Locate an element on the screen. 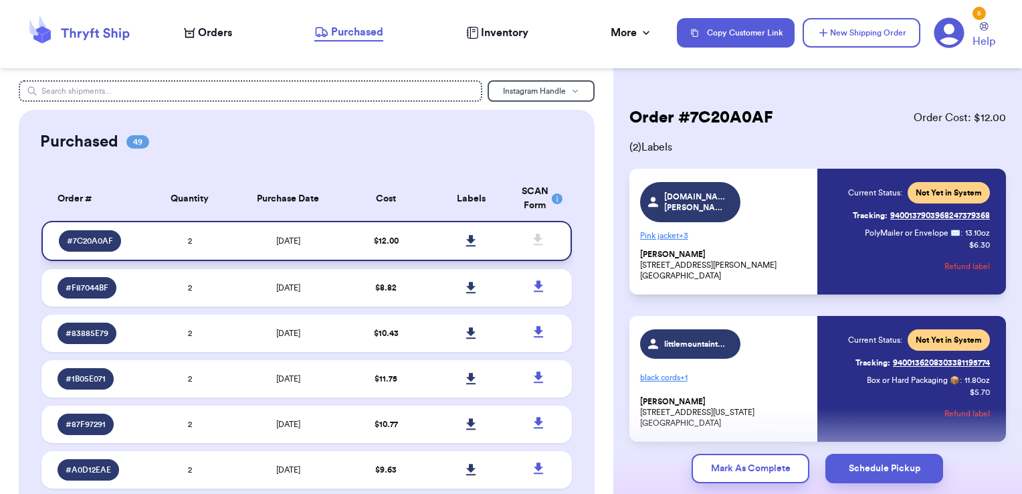 This screenshot has width=1022, height=494. button: New Shipping Order is located at coordinates (862, 33).